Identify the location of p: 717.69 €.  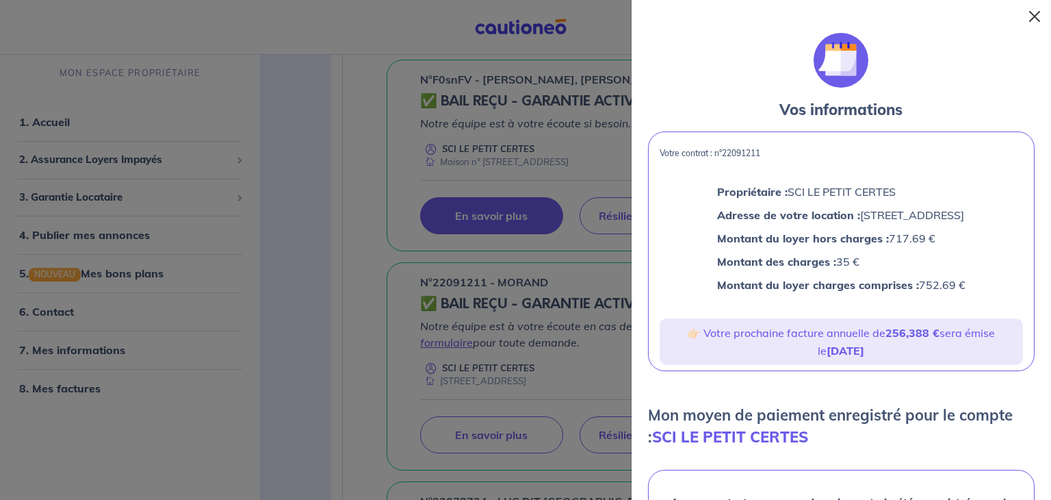
(841, 238).